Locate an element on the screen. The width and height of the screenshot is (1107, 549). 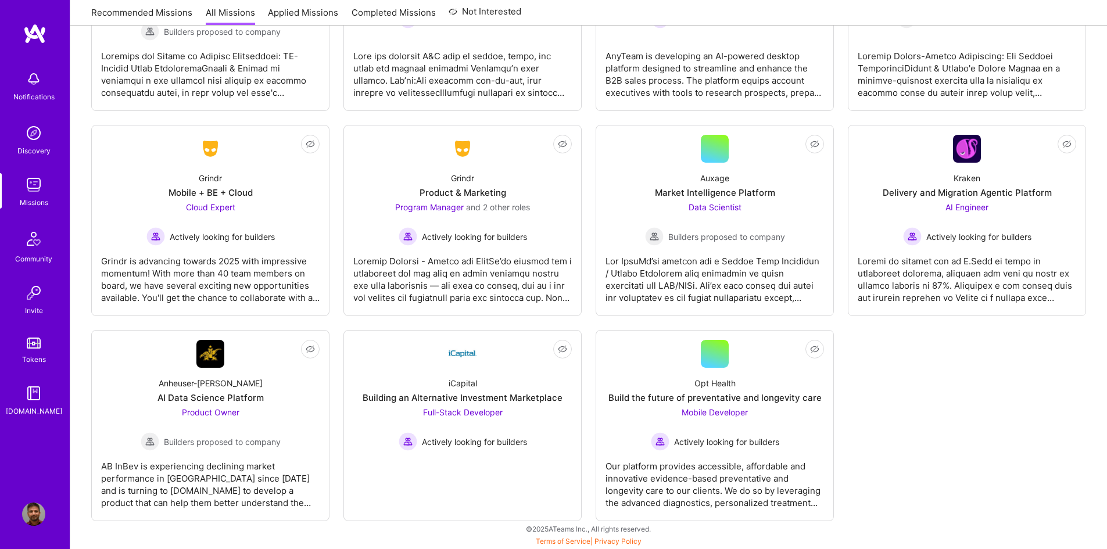
a: Recommended Missions is located at coordinates (142, 16).